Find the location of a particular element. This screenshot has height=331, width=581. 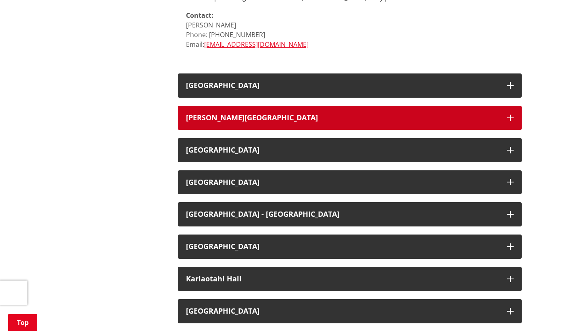

a: Top is located at coordinates (23, 322).